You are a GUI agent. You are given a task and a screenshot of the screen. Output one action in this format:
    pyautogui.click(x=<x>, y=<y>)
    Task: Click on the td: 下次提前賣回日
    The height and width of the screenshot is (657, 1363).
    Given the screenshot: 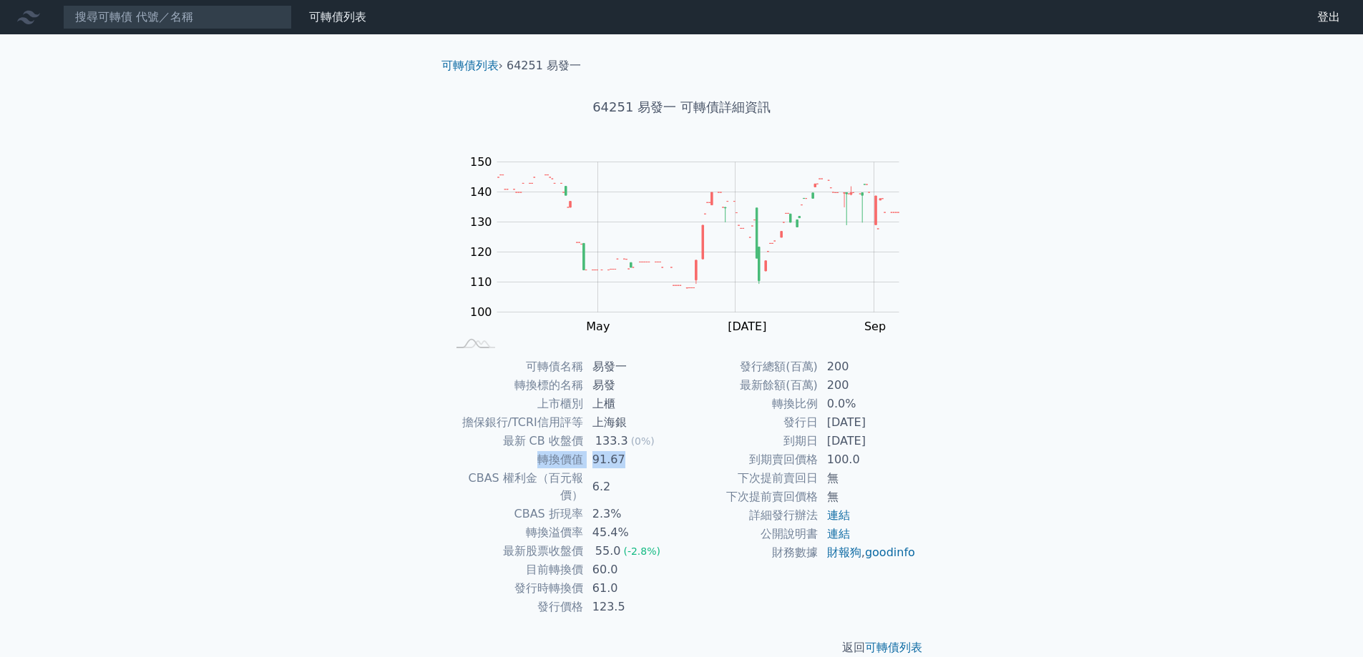 What is the action you would take?
    pyautogui.click(x=750, y=479)
    